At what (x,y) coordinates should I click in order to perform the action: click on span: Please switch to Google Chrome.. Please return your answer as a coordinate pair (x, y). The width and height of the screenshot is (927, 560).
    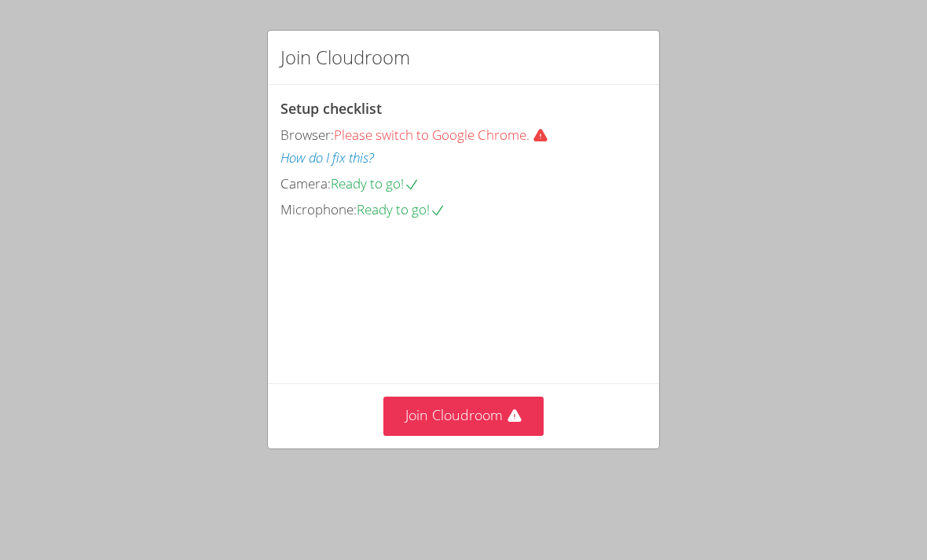
    Looking at the image, I should click on (444, 134).